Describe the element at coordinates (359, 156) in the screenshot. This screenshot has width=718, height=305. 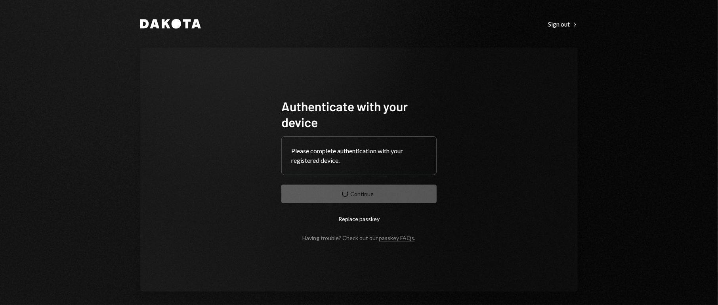
I see `div: Please complete authentication with your registered device.` at that location.